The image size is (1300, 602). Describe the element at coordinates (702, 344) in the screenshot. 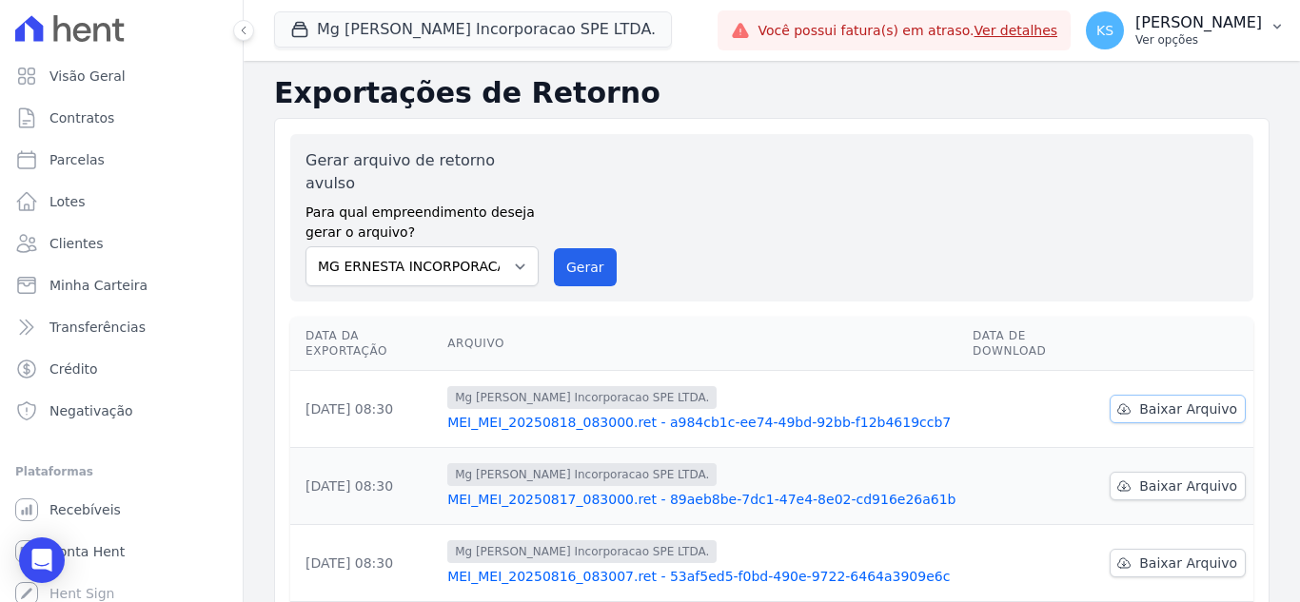

I see `th: Arquivo` at that location.